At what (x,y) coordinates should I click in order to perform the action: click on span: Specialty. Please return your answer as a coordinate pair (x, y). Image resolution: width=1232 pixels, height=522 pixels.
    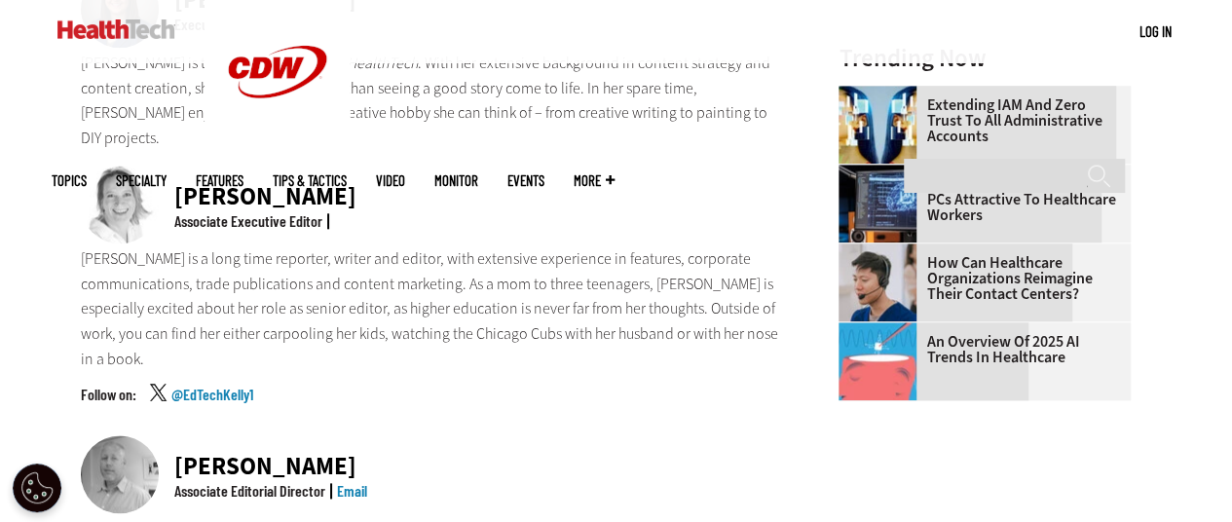
    Looking at the image, I should click on (141, 180).